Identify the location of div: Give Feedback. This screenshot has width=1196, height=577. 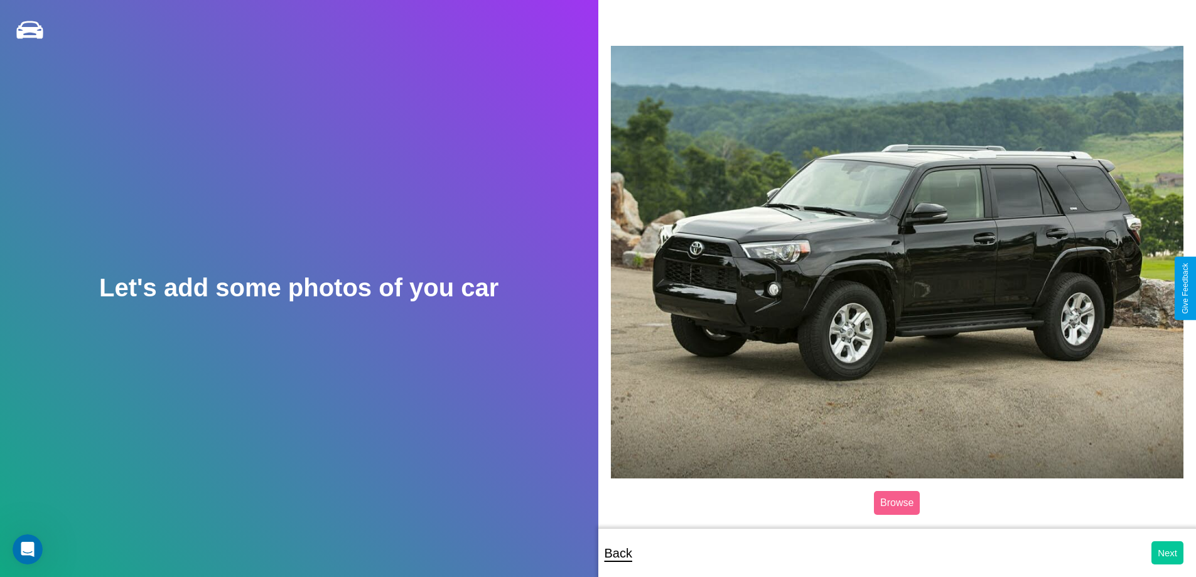
(1185, 288).